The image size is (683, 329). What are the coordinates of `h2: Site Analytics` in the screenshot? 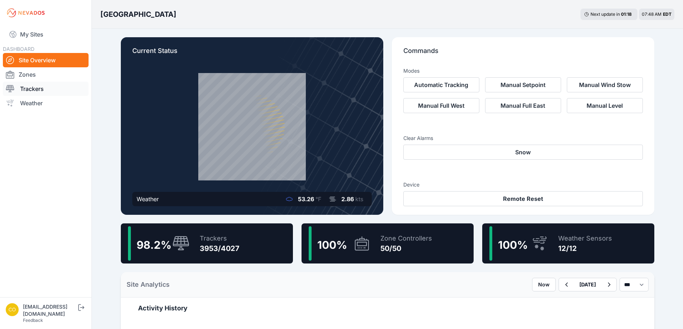 It's located at (148, 285).